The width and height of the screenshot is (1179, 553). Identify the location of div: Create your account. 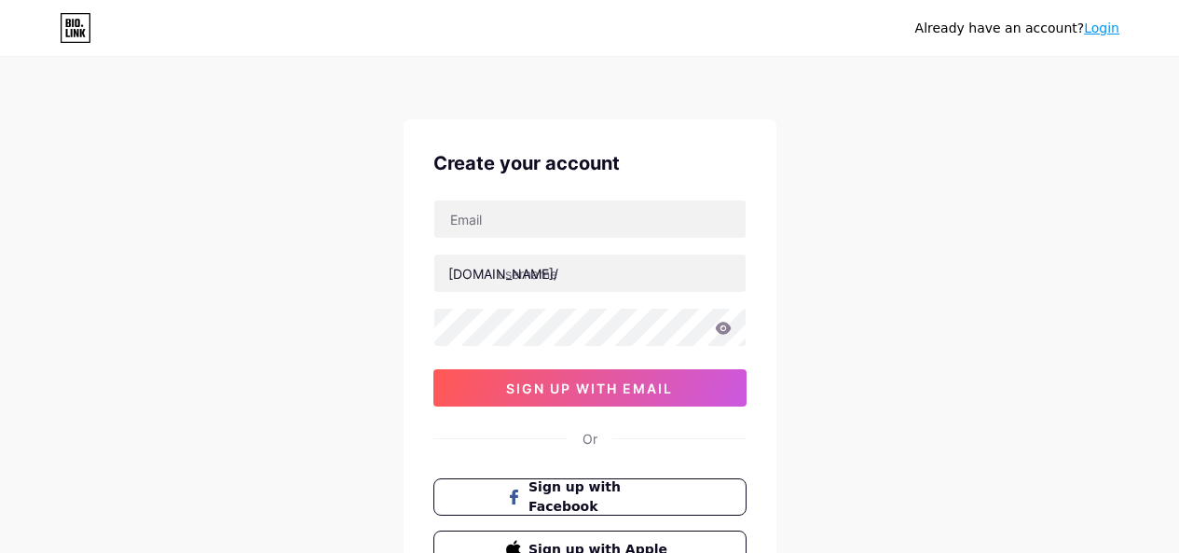
(590, 163).